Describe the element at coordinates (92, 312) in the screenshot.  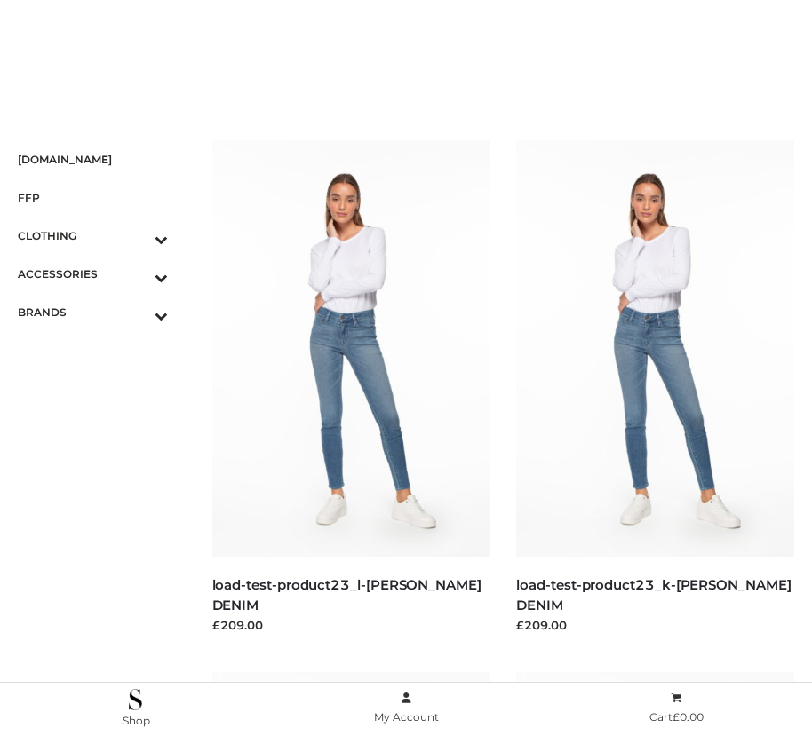
I see `a: BRANDSToggle Submenu` at that location.